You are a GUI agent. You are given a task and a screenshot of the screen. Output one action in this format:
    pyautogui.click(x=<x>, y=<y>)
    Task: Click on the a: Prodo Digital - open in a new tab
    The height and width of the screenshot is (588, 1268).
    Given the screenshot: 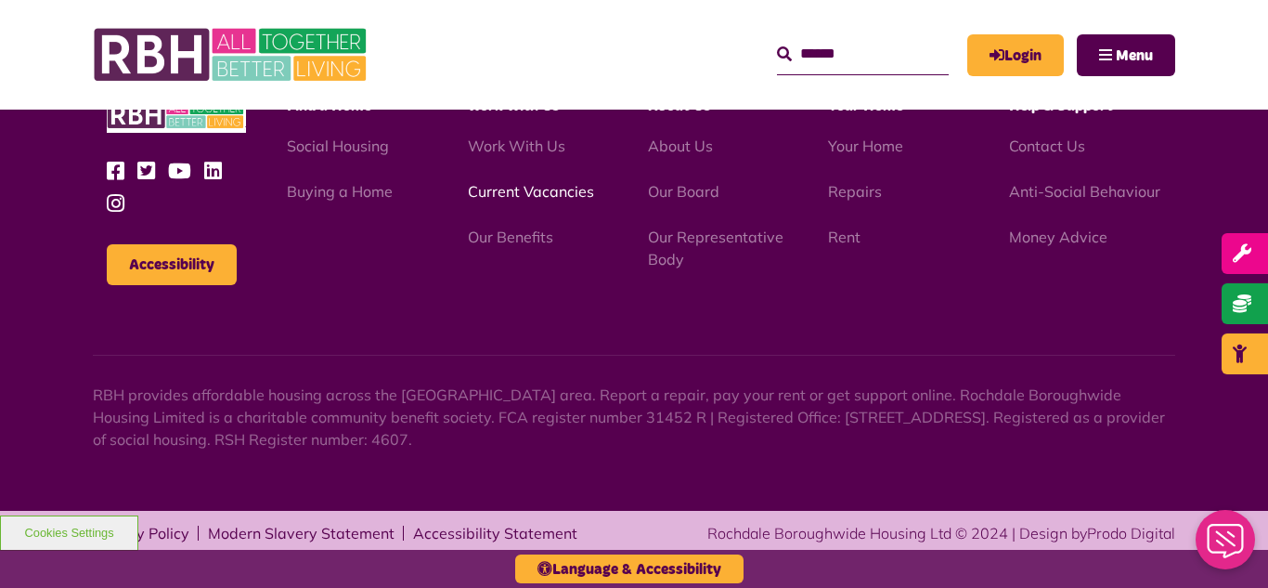 What is the action you would take?
    pyautogui.click(x=1131, y=533)
    